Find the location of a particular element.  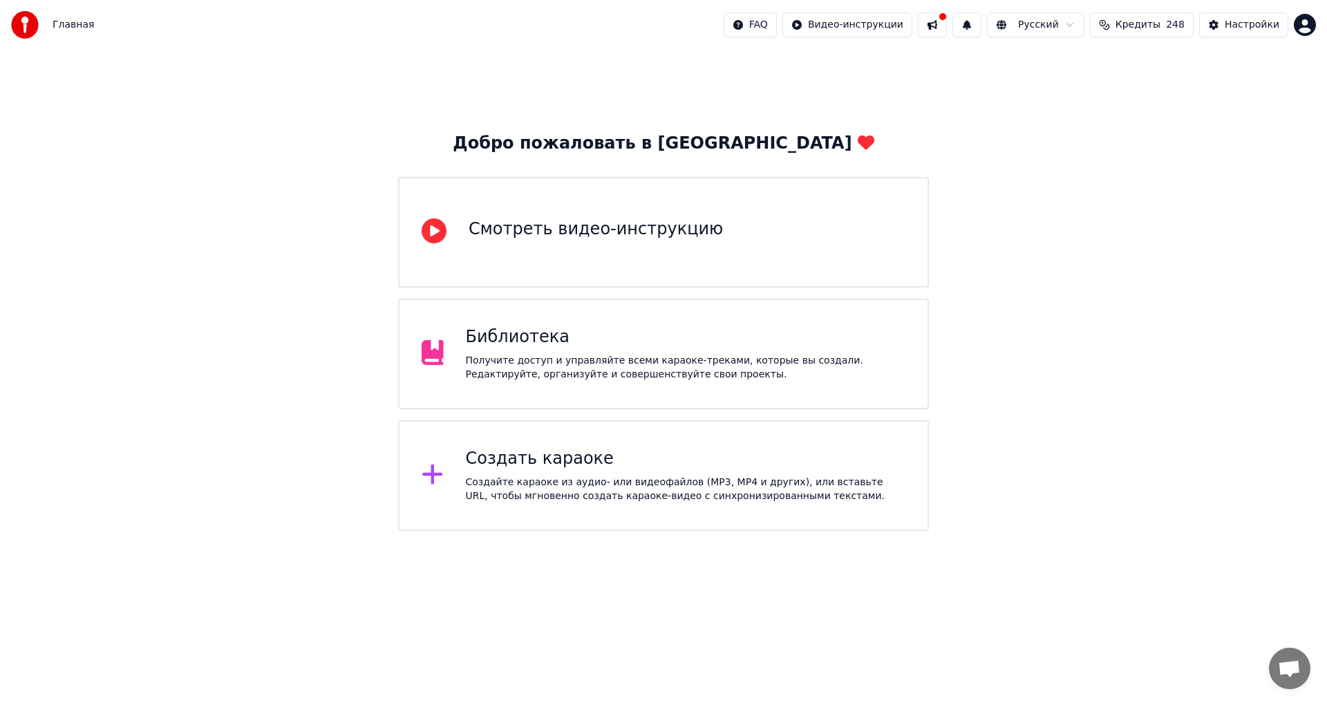

span: 248 is located at coordinates (1175, 25).